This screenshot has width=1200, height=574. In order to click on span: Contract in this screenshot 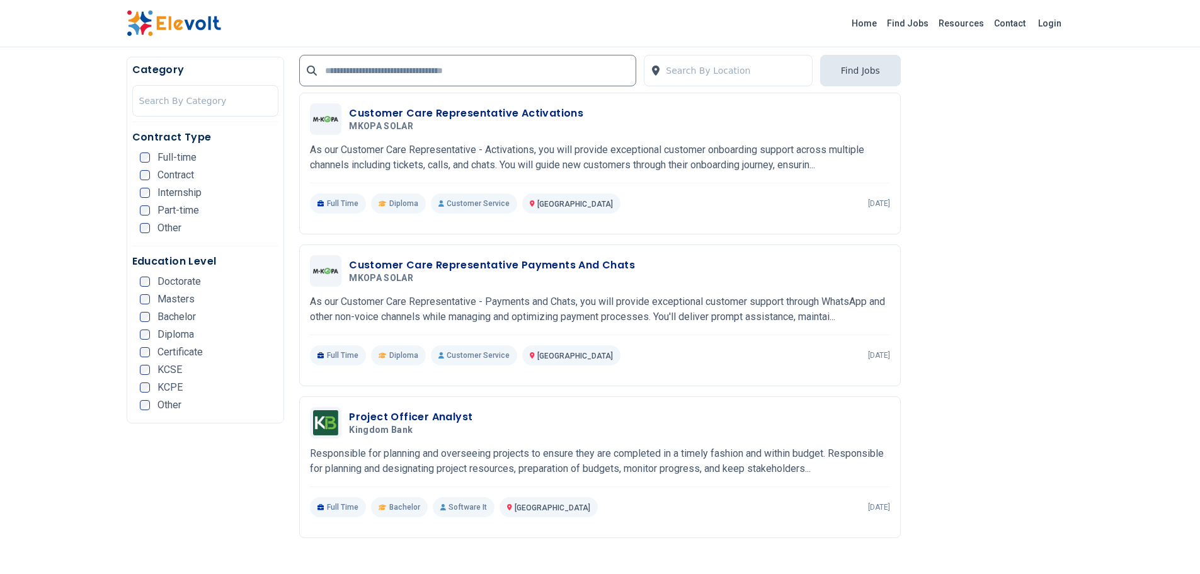, I will do `click(176, 175)`.